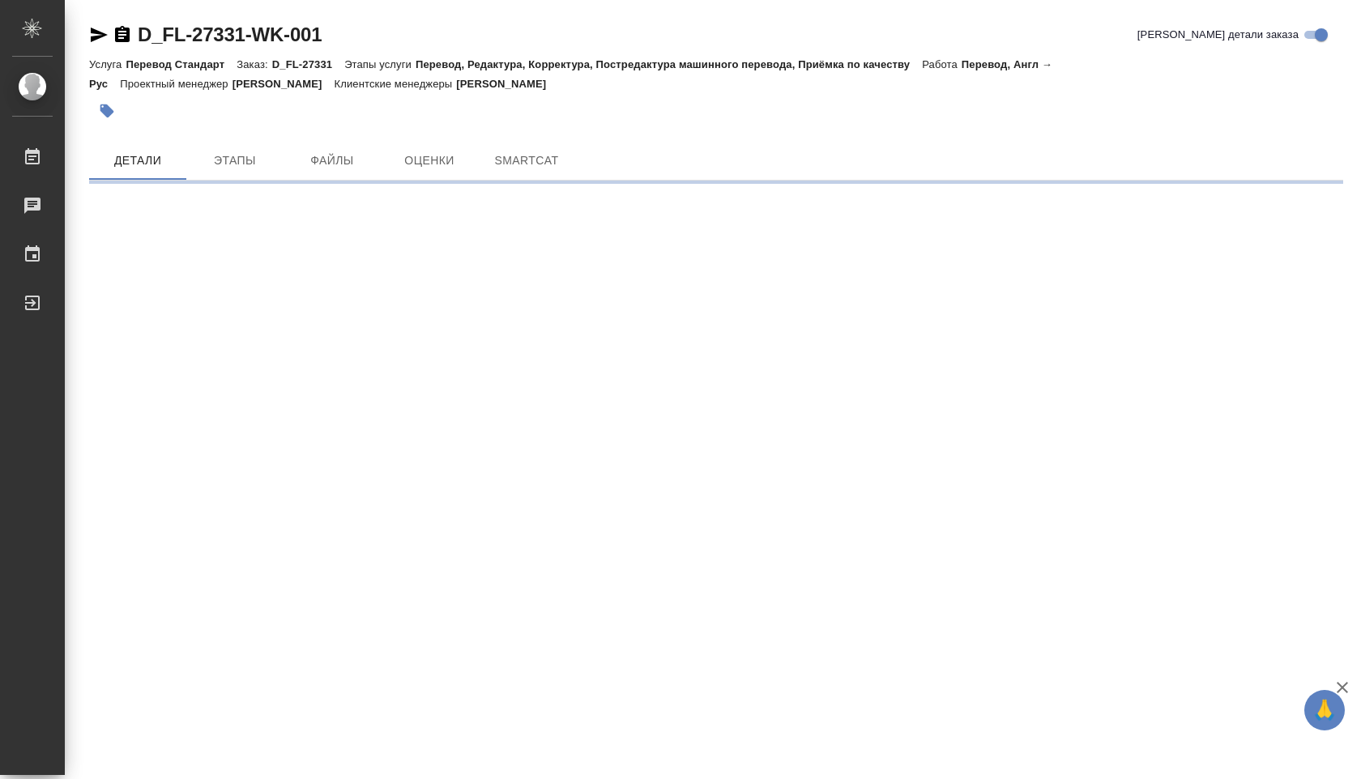 The image size is (1361, 779). What do you see at coordinates (332, 160) in the screenshot?
I see `span: Файлы` at bounding box center [332, 160].